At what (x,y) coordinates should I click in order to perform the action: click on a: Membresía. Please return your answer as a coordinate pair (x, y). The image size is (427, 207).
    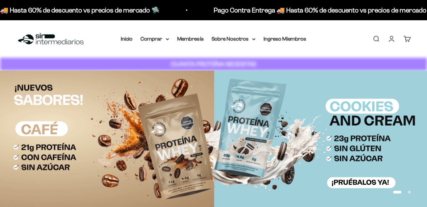
    Looking at the image, I should click on (190, 38).